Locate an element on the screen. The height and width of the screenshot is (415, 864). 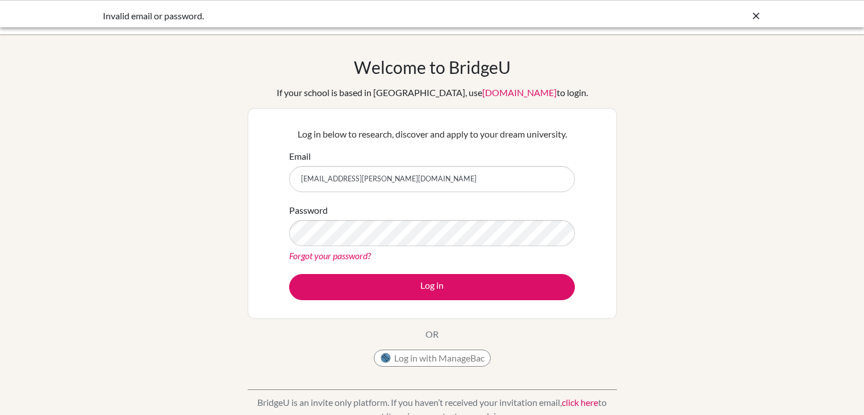
p: Log in below to research, discover and apply to your dream university. is located at coordinates (432, 134).